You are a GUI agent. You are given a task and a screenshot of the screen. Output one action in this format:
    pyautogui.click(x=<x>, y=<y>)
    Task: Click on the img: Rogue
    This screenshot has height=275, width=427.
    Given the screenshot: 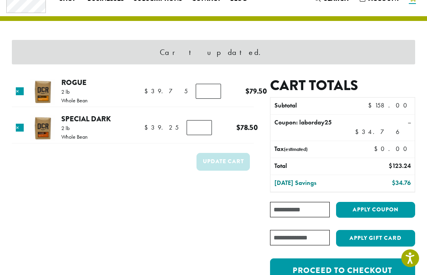 What is the action you would take?
    pyautogui.click(x=42, y=92)
    